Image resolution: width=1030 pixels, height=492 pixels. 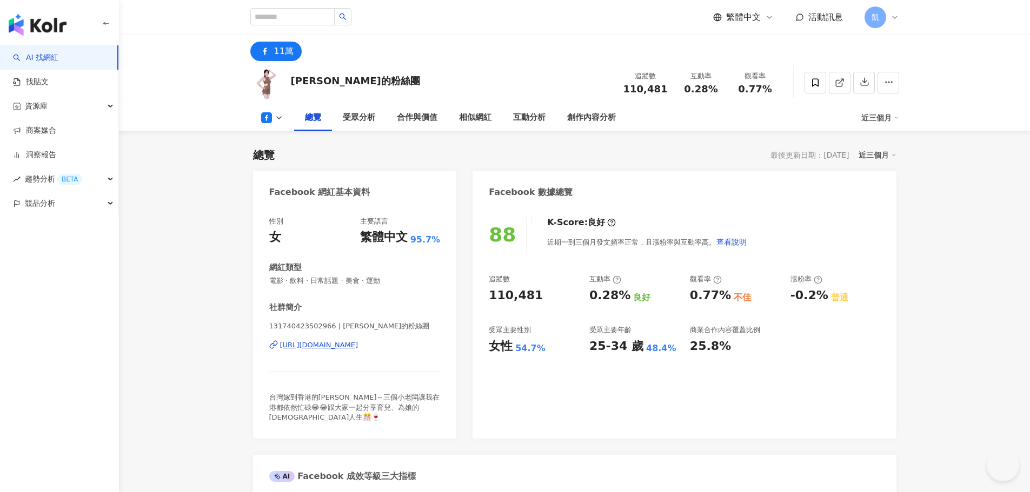 I want to click on span: 電影 · 飲料 · 日常話題 · 美食 · 運動, so click(x=355, y=281).